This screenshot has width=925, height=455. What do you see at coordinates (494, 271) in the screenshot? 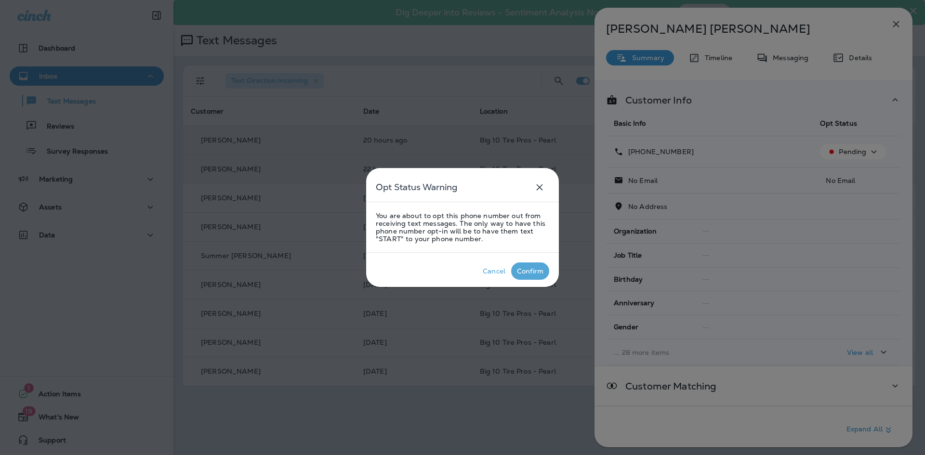
I see `button: Cancel` at bounding box center [494, 271].